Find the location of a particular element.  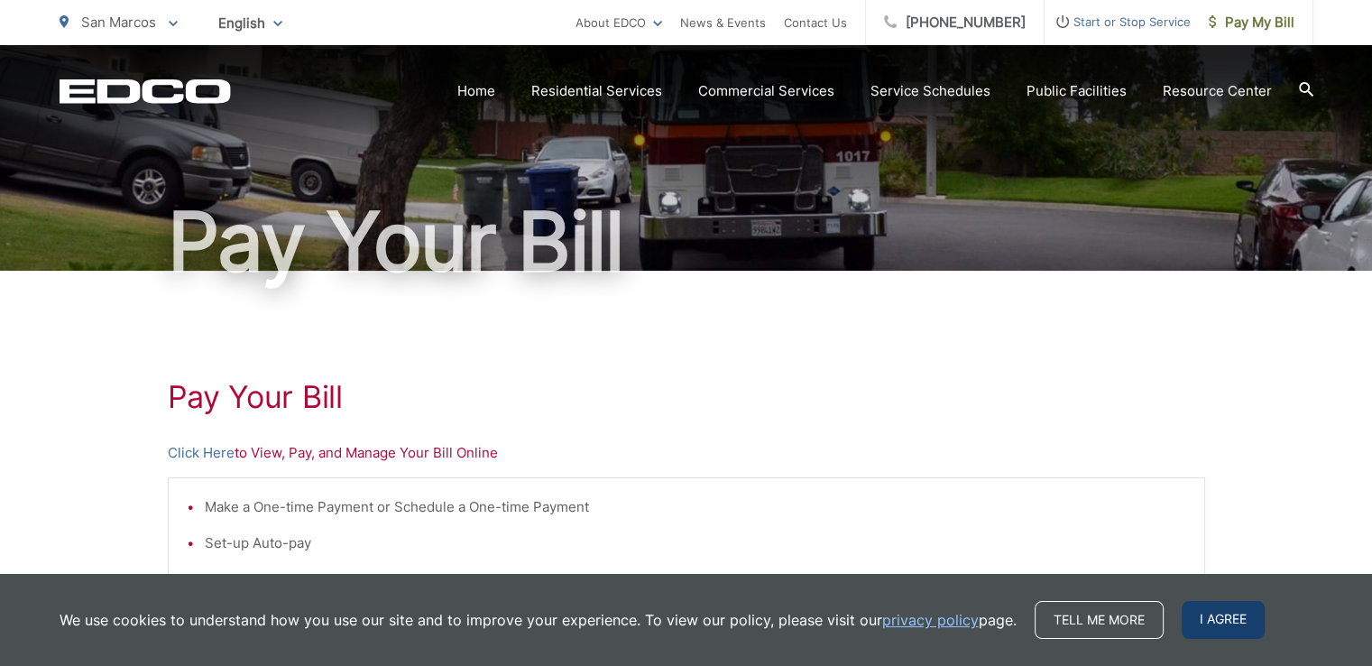

a: Contact Us is located at coordinates (815, 23).